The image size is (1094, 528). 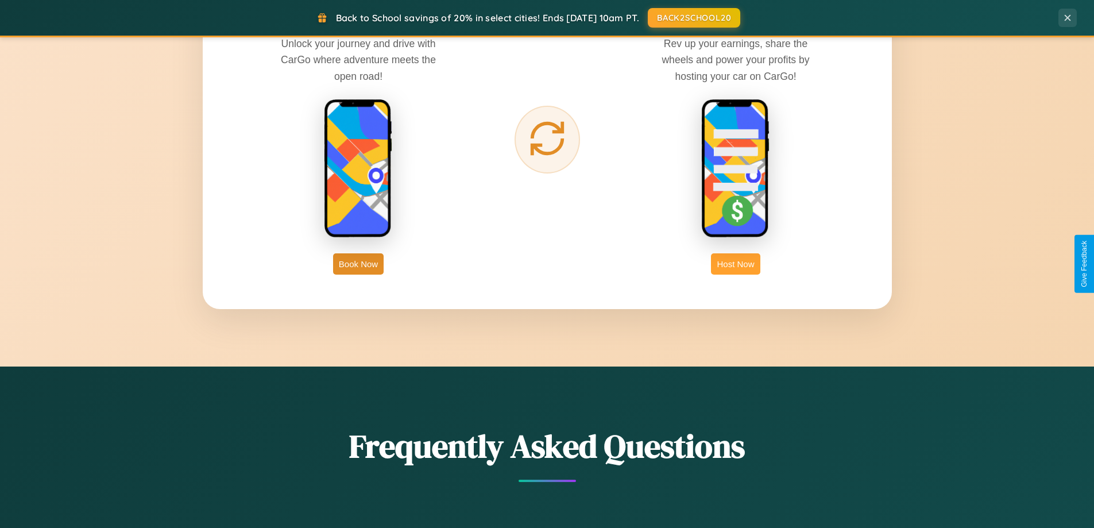 I want to click on p: Rev up your earnings, share the wheels and power your profits by hosting your car on CarGo!, so click(x=736, y=60).